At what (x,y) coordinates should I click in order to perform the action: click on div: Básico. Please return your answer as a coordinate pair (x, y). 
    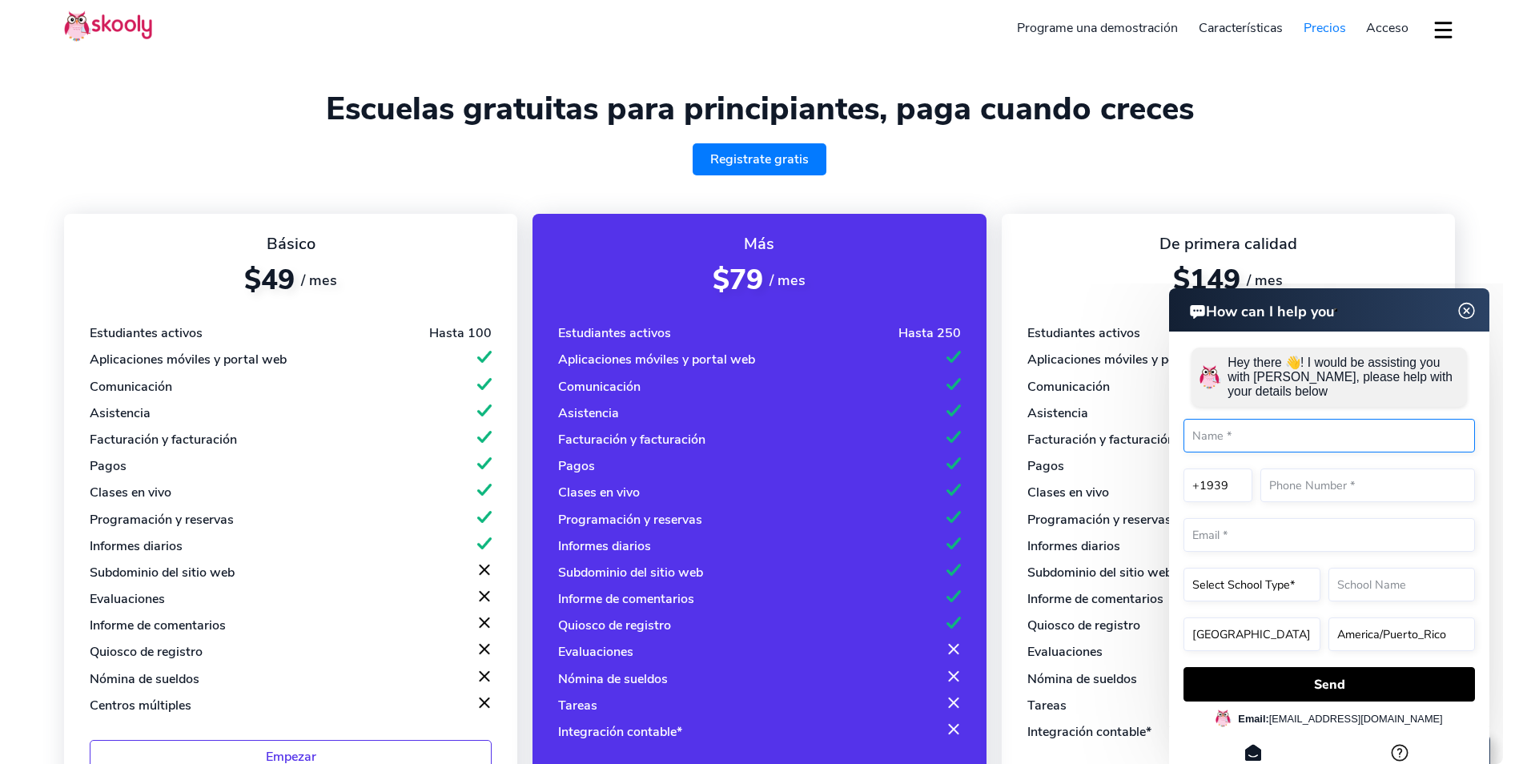
    Looking at the image, I should click on (291, 243).